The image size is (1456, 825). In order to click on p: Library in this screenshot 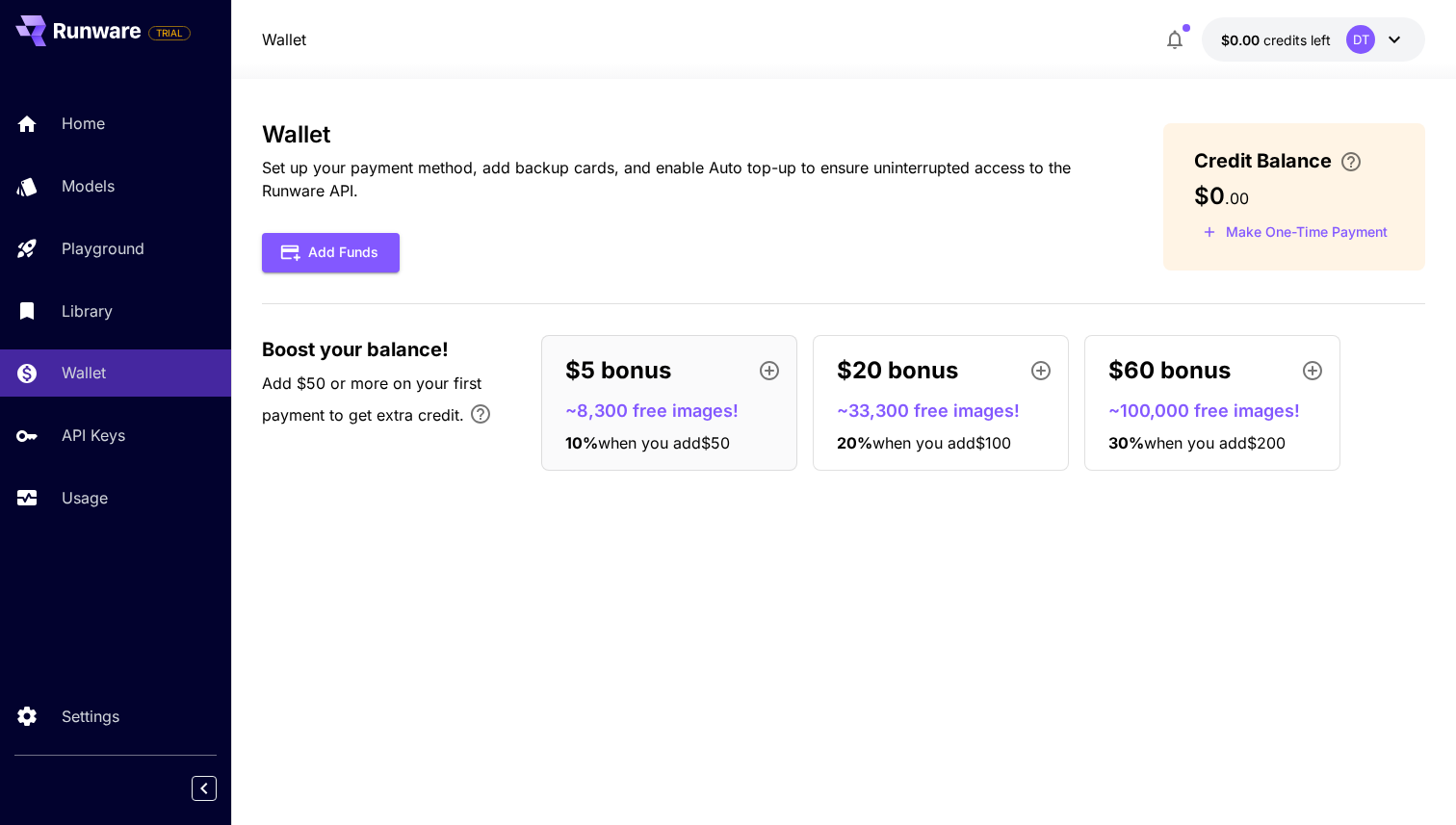, I will do `click(86, 311)`.